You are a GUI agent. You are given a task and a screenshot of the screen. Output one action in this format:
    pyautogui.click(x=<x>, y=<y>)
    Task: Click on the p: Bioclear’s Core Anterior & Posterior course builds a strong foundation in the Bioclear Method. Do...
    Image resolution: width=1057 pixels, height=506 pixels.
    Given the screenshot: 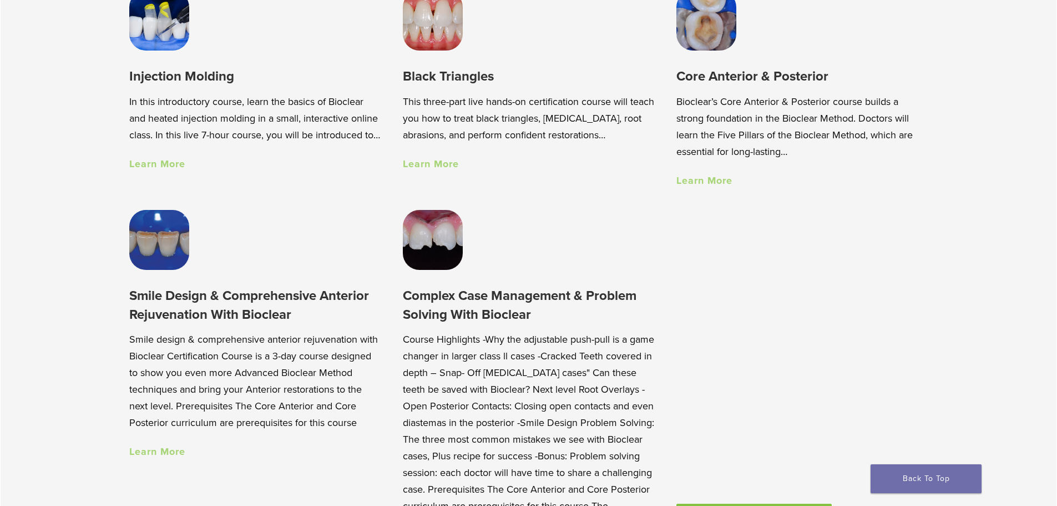 What is the action you would take?
    pyautogui.click(x=802, y=127)
    